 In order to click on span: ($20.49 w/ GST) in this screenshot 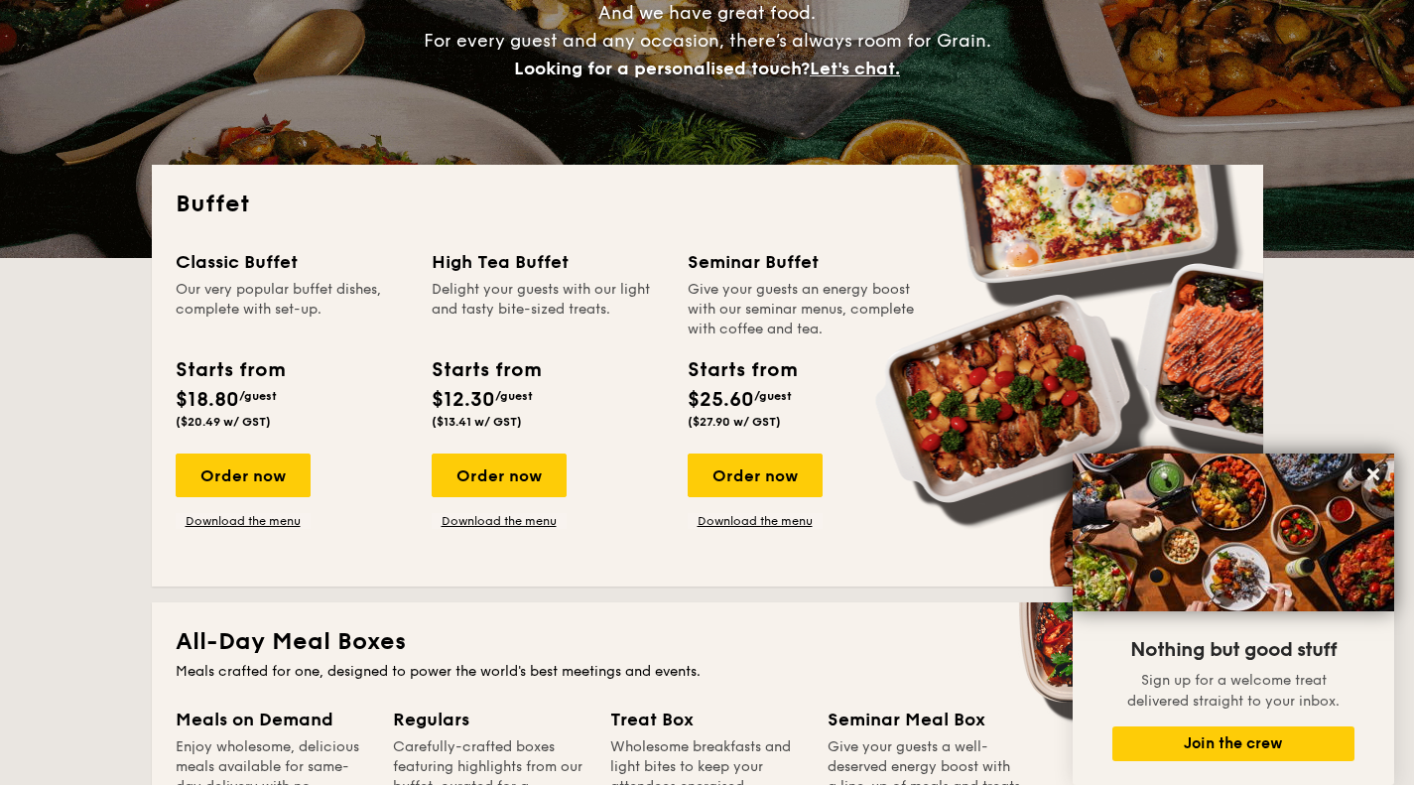, I will do `click(223, 422)`.